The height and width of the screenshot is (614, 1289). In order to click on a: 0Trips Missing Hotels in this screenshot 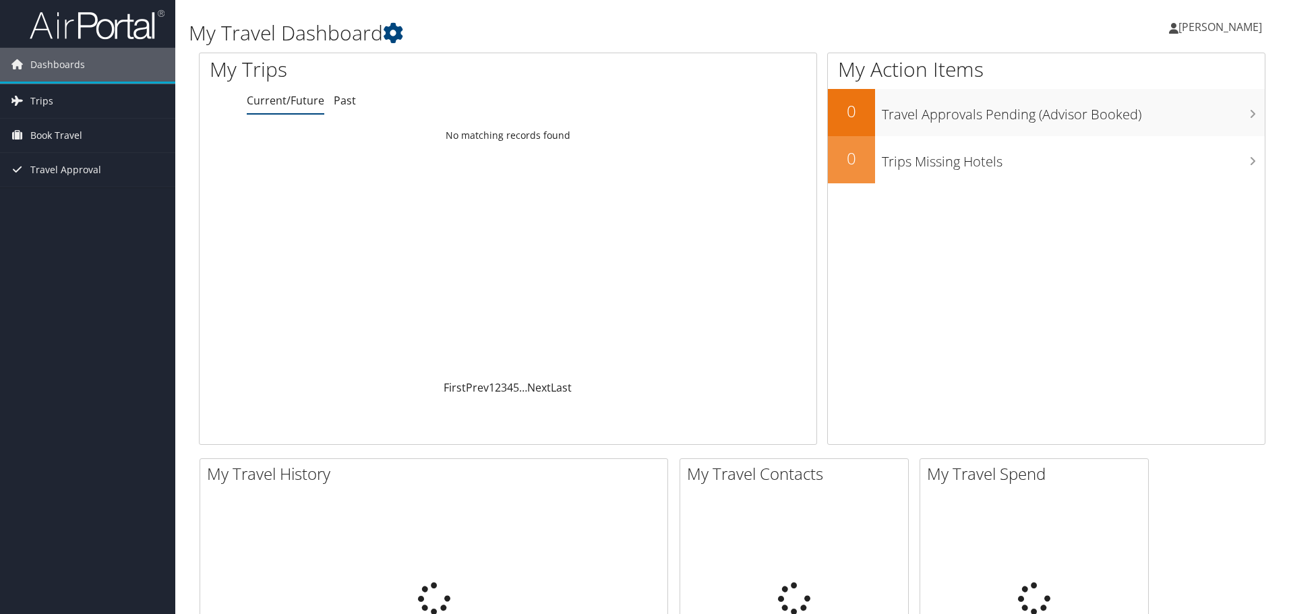, I will do `click(1047, 160)`.